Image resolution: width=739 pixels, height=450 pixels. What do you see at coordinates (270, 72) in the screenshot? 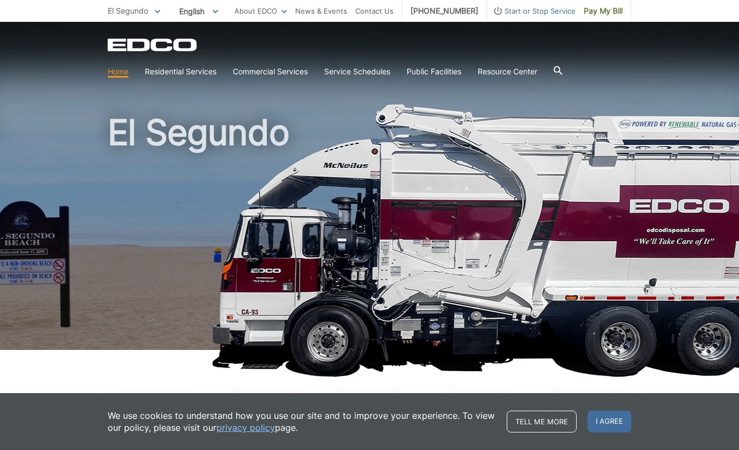
I see `a: Commercial Services` at bounding box center [270, 72].